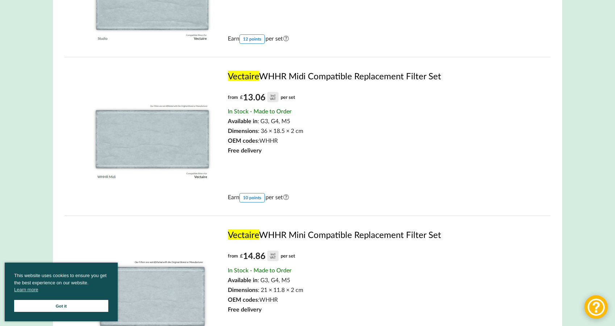 Image resolution: width=615 pixels, height=326 pixels. What do you see at coordinates (61, 292) in the screenshot?
I see `div: cookieconsent` at bounding box center [61, 292].